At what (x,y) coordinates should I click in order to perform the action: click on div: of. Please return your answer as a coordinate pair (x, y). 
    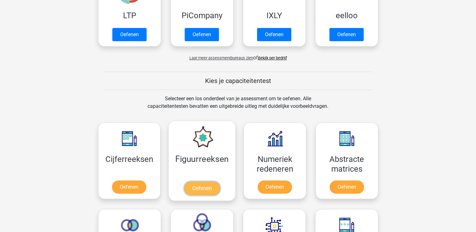
    Looking at the image, I should click on (238, 55).